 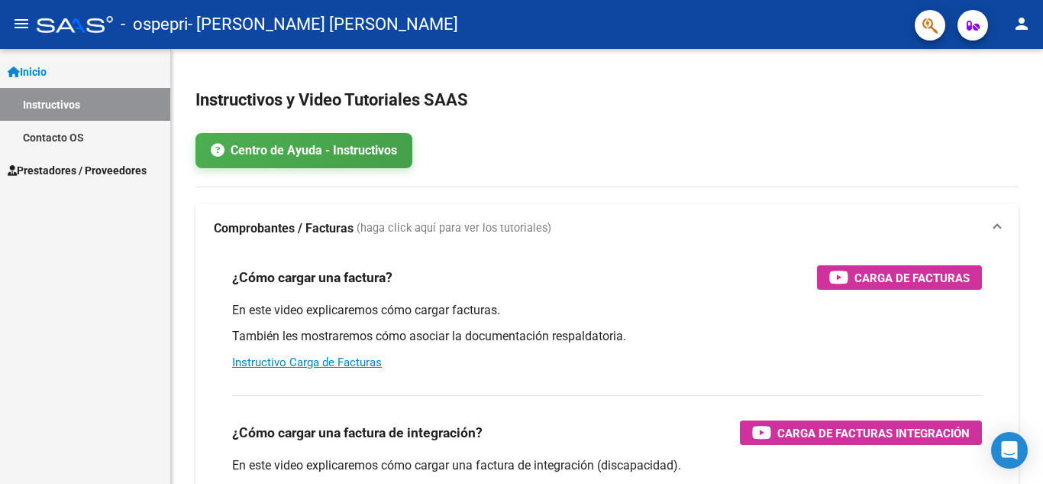 What do you see at coordinates (357, 432) in the screenshot?
I see `h3: ¿Cómo cargar una factura de integración?` at bounding box center [357, 432].